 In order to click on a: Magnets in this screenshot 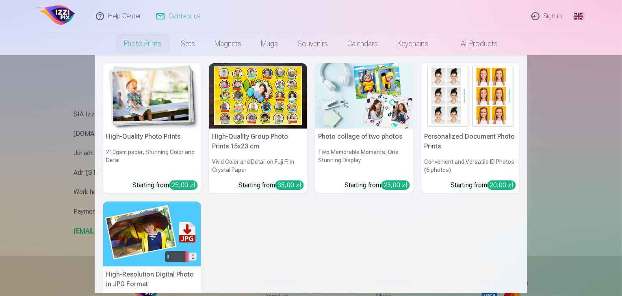, I will do `click(228, 44)`.